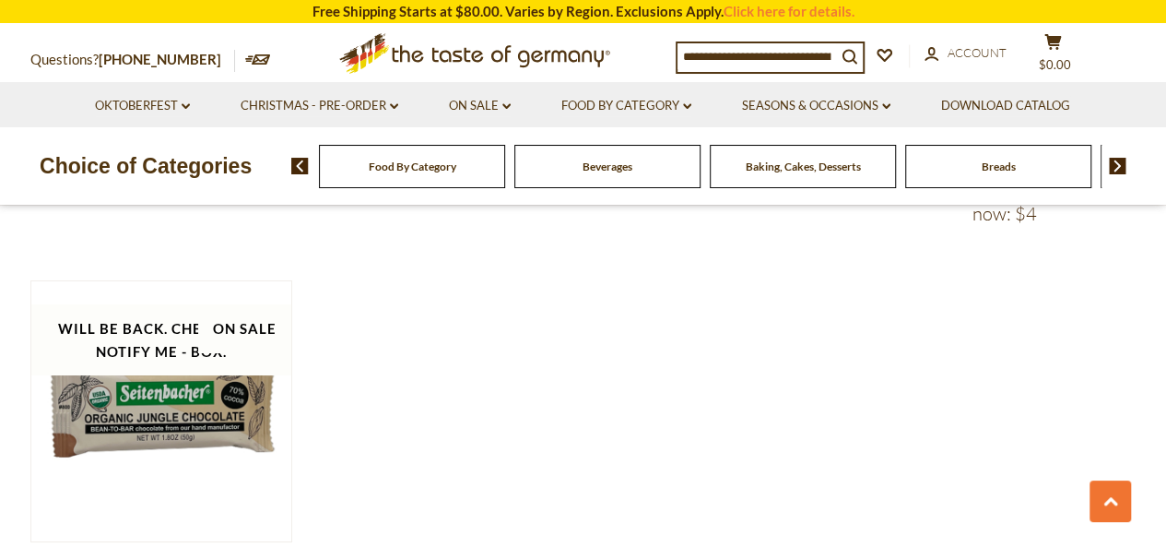  What do you see at coordinates (479, 106) in the screenshot?
I see `a: On Sale` at bounding box center [479, 106].